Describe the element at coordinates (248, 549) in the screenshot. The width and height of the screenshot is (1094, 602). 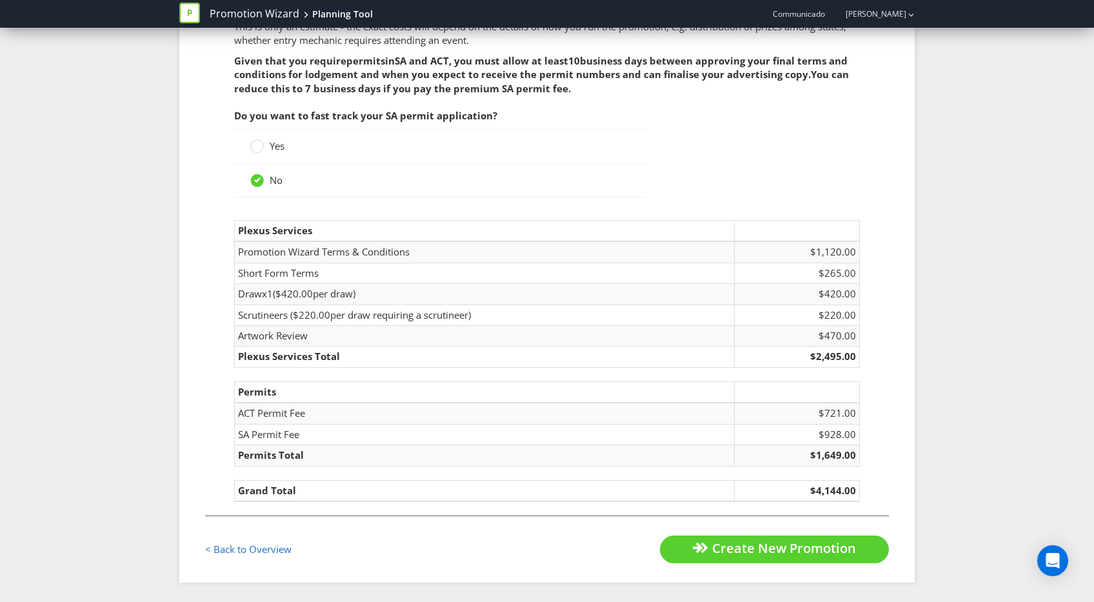
I see `a: < Back to Overview` at that location.